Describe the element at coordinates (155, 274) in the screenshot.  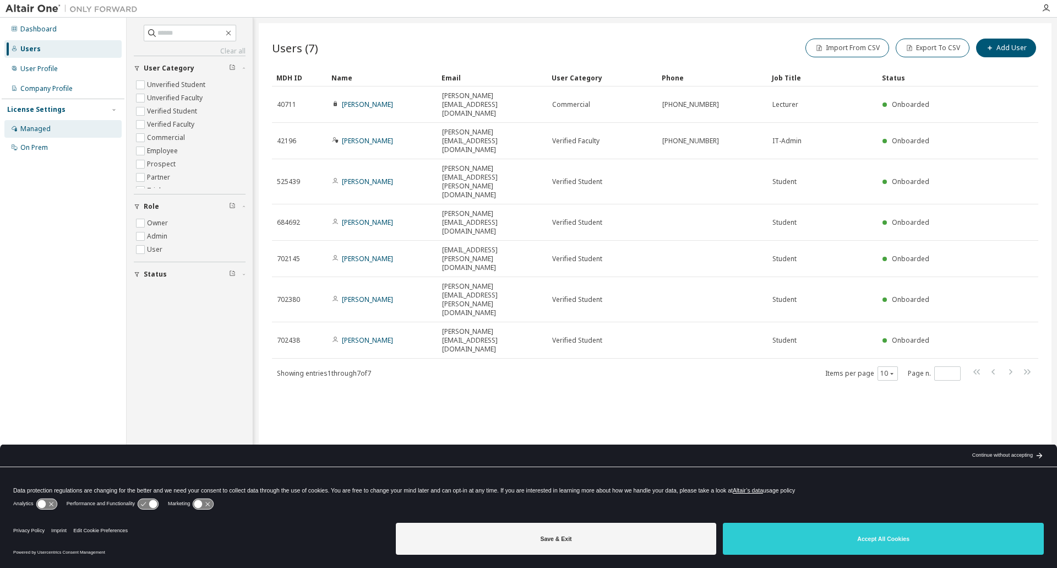
I see `span: Status` at that location.